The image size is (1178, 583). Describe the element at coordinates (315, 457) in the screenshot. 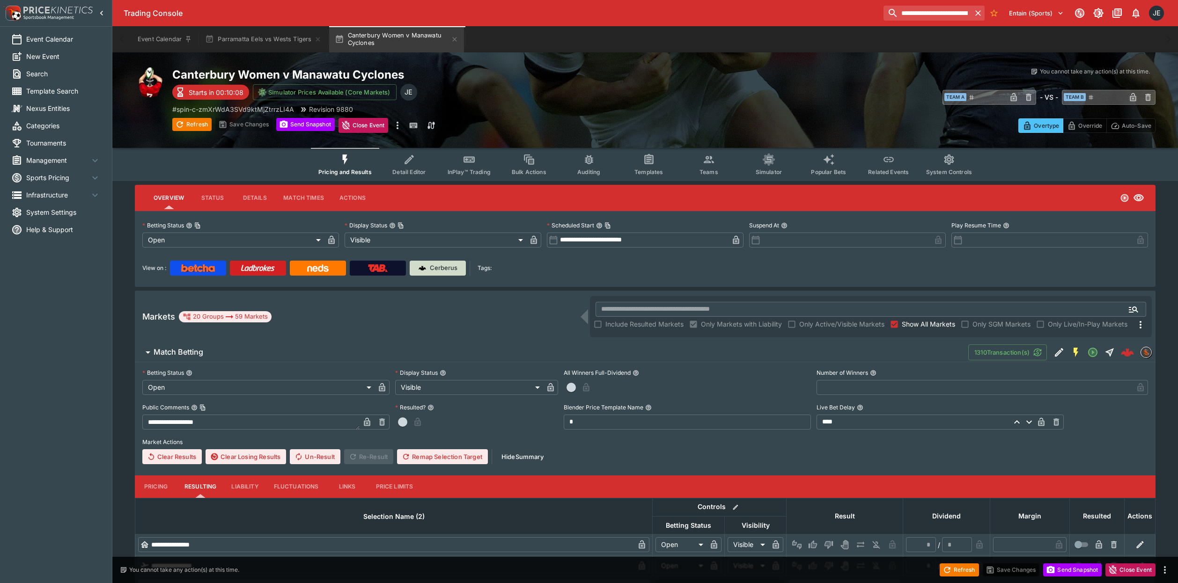

I see `button: Un-Result` at that location.